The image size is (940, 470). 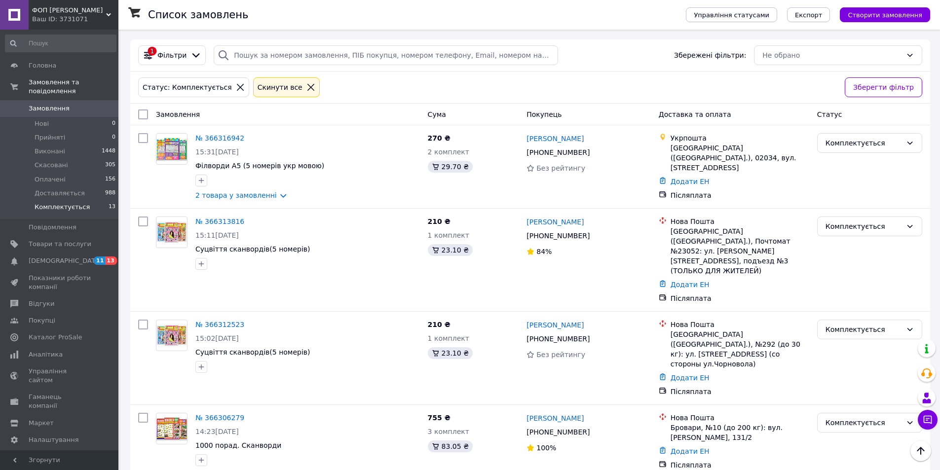 What do you see at coordinates (60, 244) in the screenshot?
I see `span: Товари та послуги` at bounding box center [60, 244].